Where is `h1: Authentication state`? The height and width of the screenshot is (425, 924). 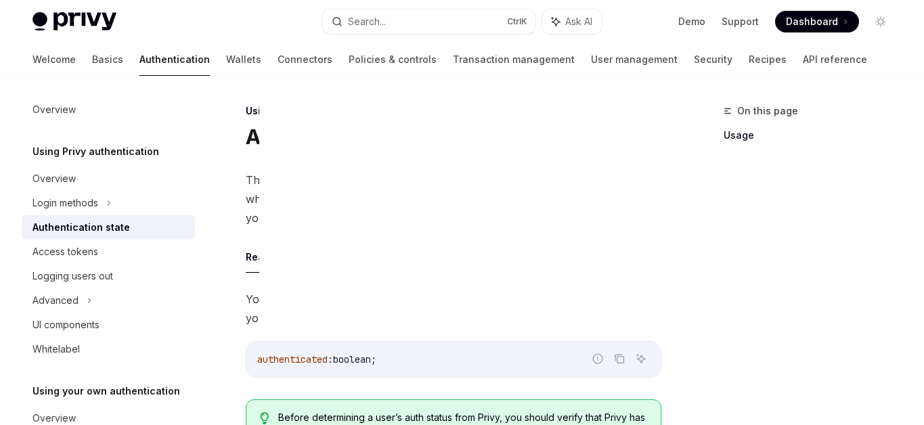
h1: Authentication state is located at coordinates (341, 137).